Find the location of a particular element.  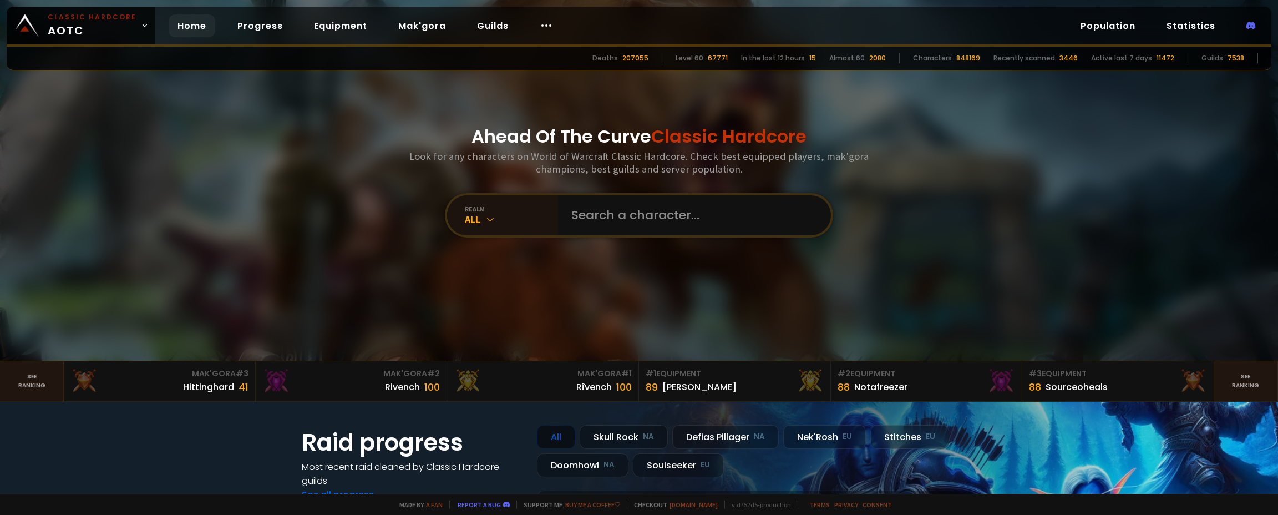

div: 41 is located at coordinates (243, 387).